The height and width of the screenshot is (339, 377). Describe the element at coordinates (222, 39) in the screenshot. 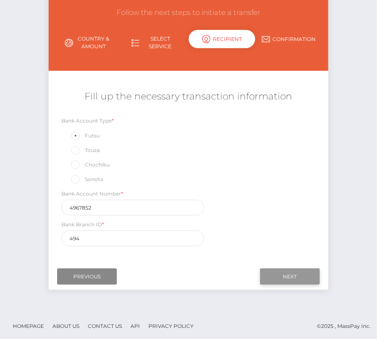

I see `div: Recipient` at that location.